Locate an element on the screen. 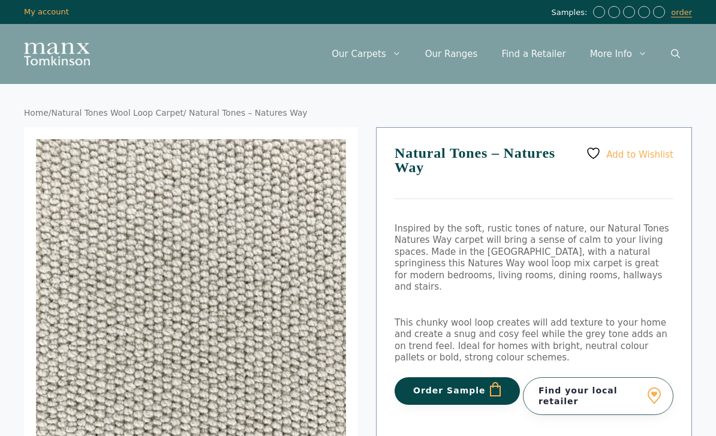 The image size is (716, 436). a: Natural Tones Wool Loop Carpet is located at coordinates (117, 113).